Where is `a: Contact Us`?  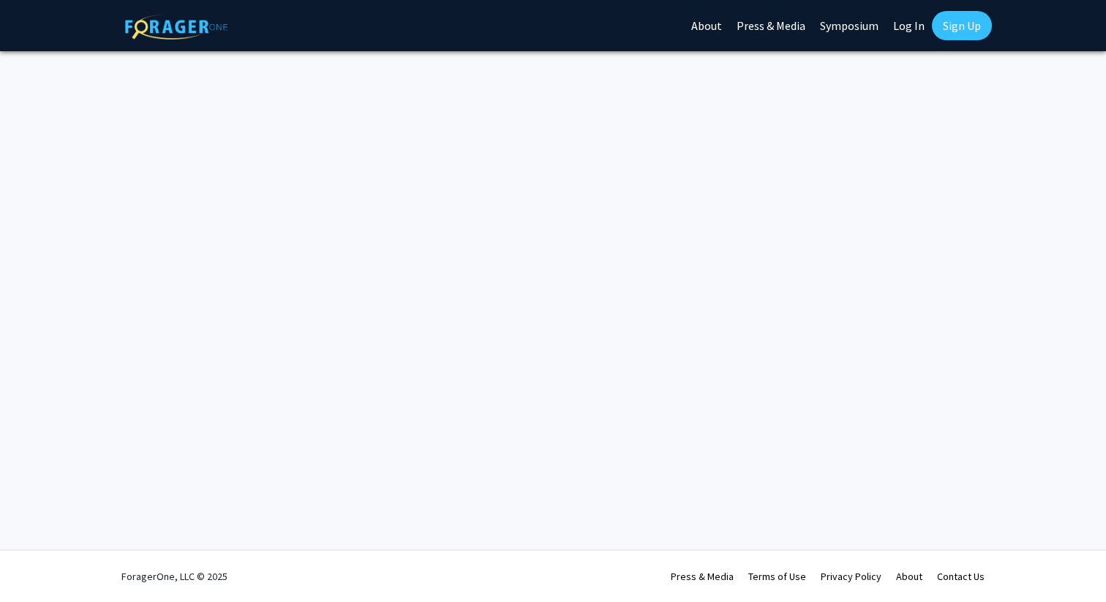
a: Contact Us is located at coordinates (960, 576).